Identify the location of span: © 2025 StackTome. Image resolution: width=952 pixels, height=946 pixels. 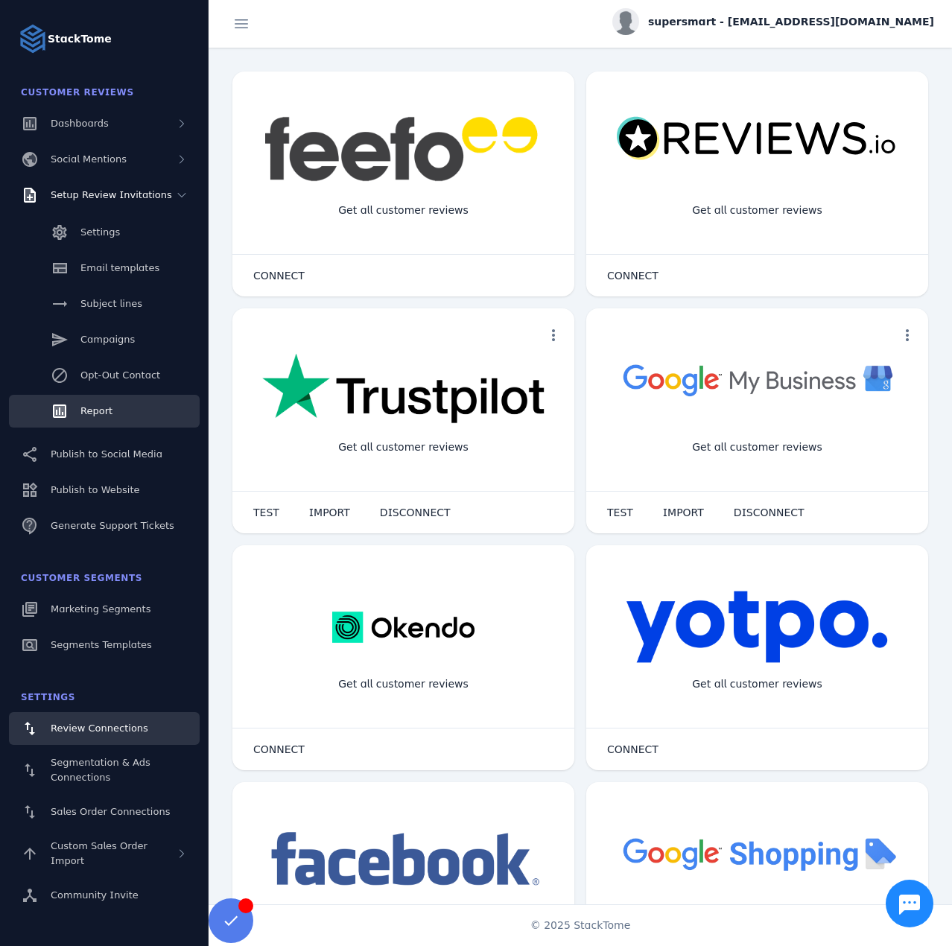
(580, 925).